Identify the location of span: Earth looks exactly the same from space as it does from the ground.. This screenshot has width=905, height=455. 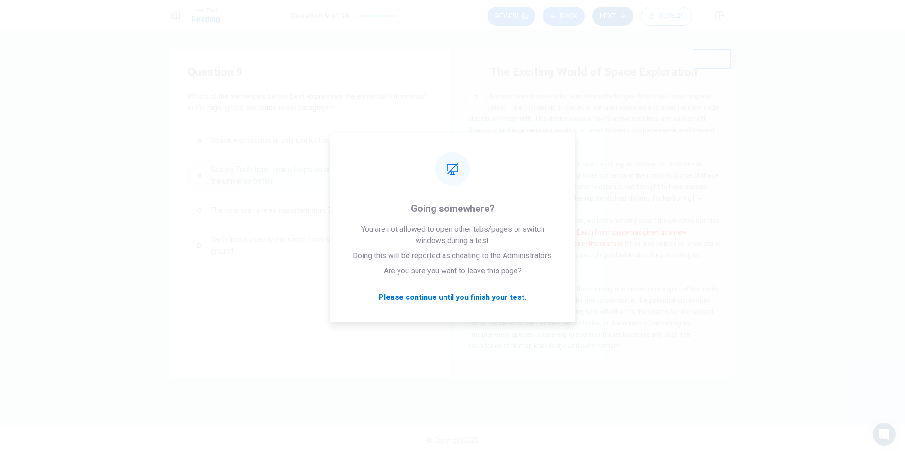
(320, 246).